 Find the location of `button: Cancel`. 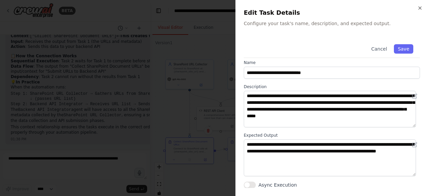

button: Cancel is located at coordinates (379, 49).